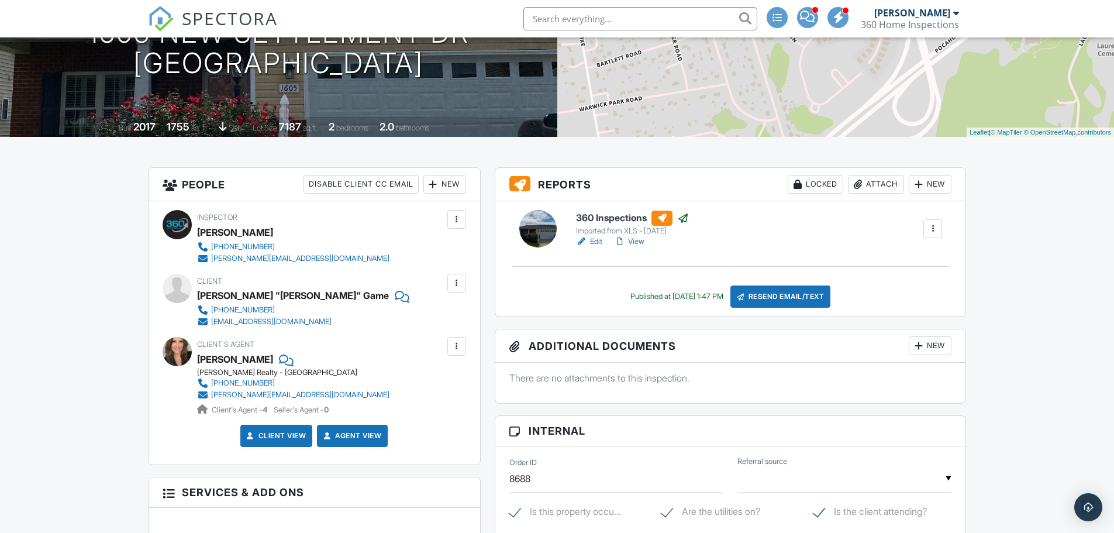 This screenshot has width=1114, height=533. I want to click on div: 7187, so click(290, 126).